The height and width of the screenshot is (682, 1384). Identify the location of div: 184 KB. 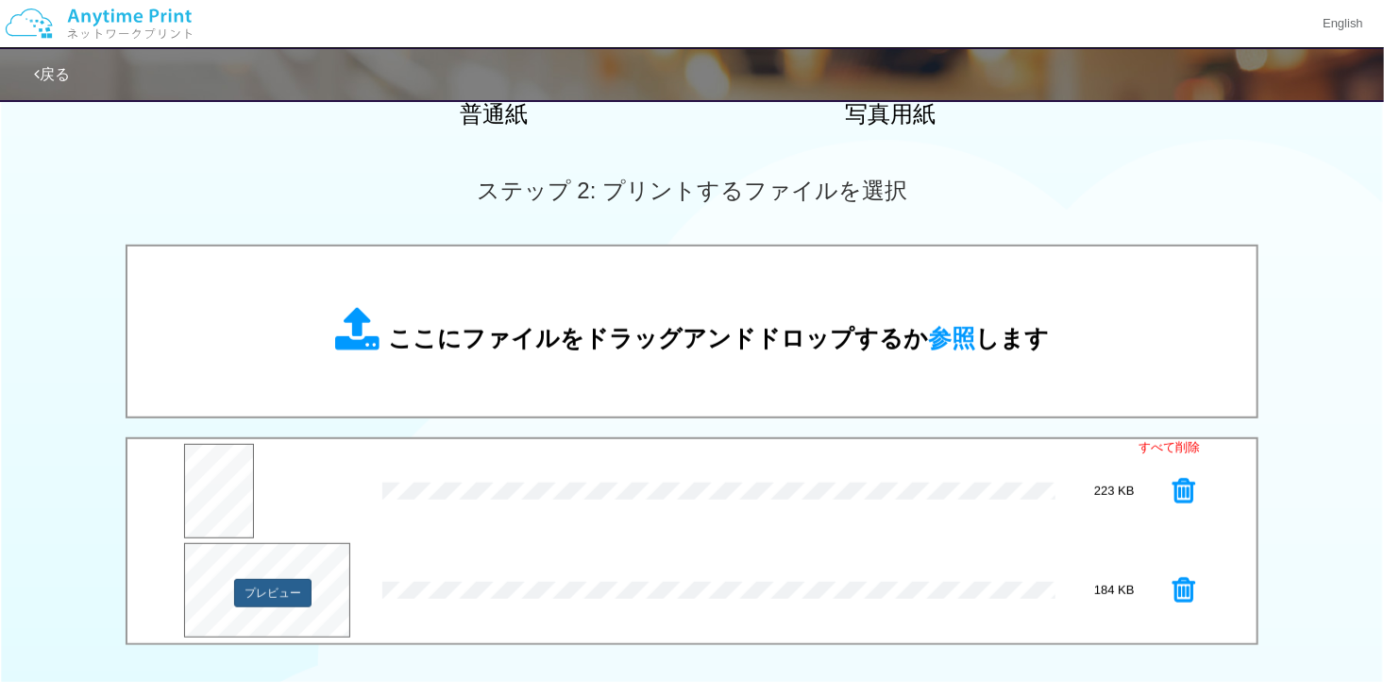
(1114, 590).